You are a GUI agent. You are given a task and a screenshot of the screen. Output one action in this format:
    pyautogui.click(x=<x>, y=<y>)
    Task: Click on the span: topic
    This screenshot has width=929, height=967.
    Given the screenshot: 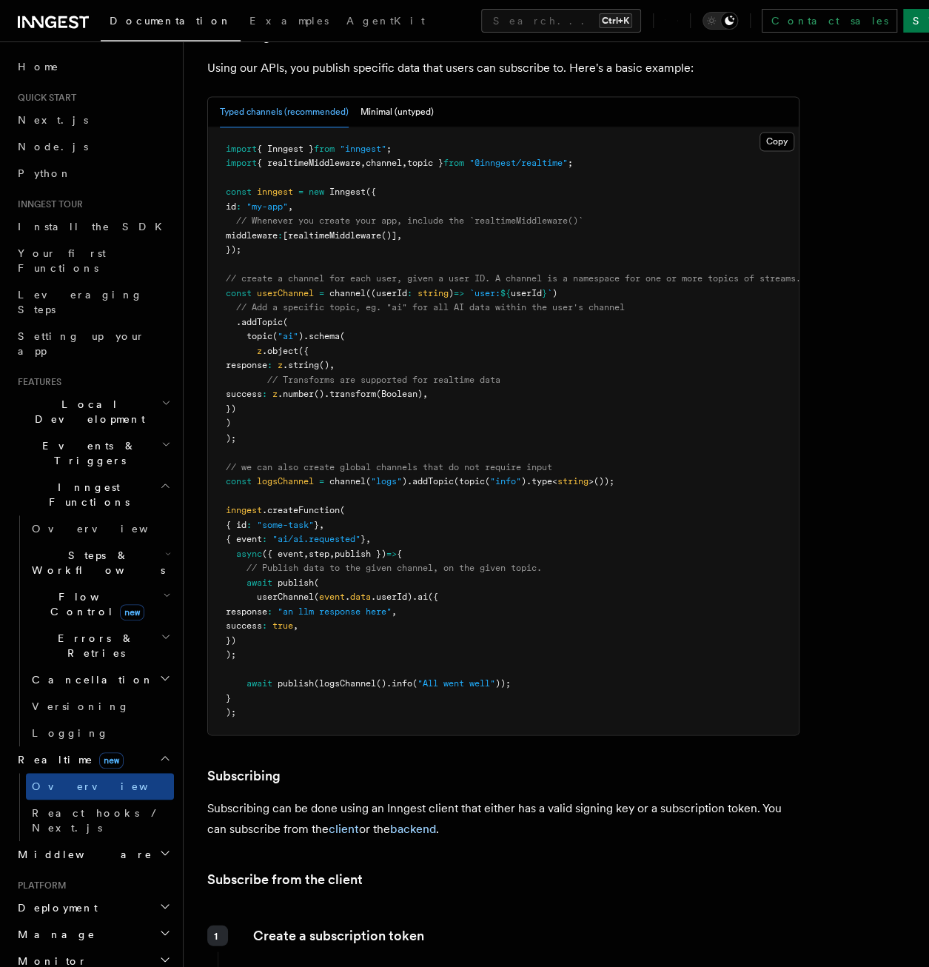 What is the action you would take?
    pyautogui.click(x=471, y=480)
    